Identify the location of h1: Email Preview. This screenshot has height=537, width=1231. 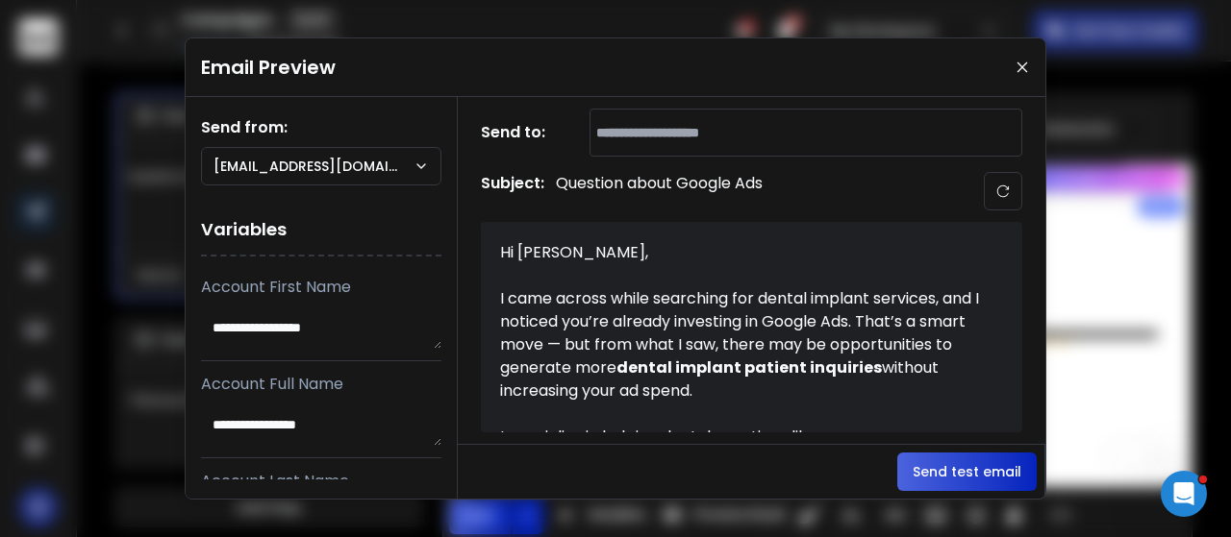
(268, 67).